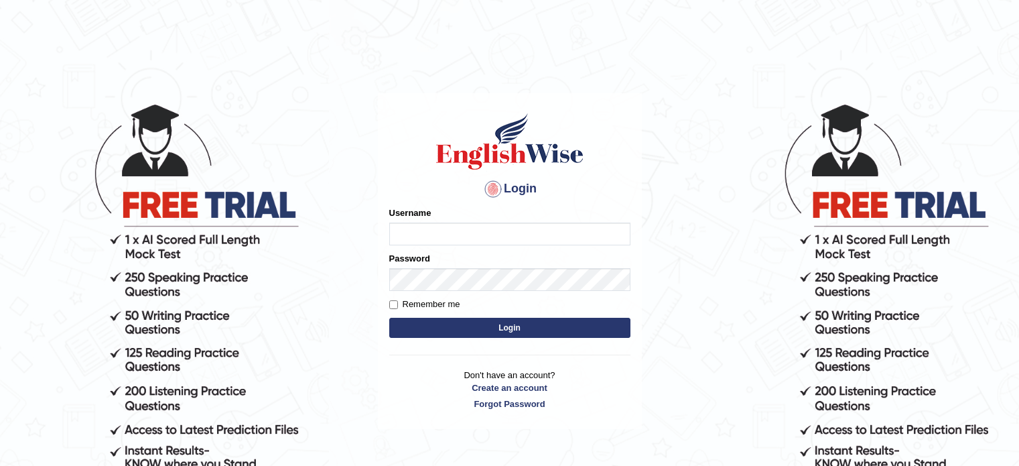  I want to click on label: Username, so click(410, 212).